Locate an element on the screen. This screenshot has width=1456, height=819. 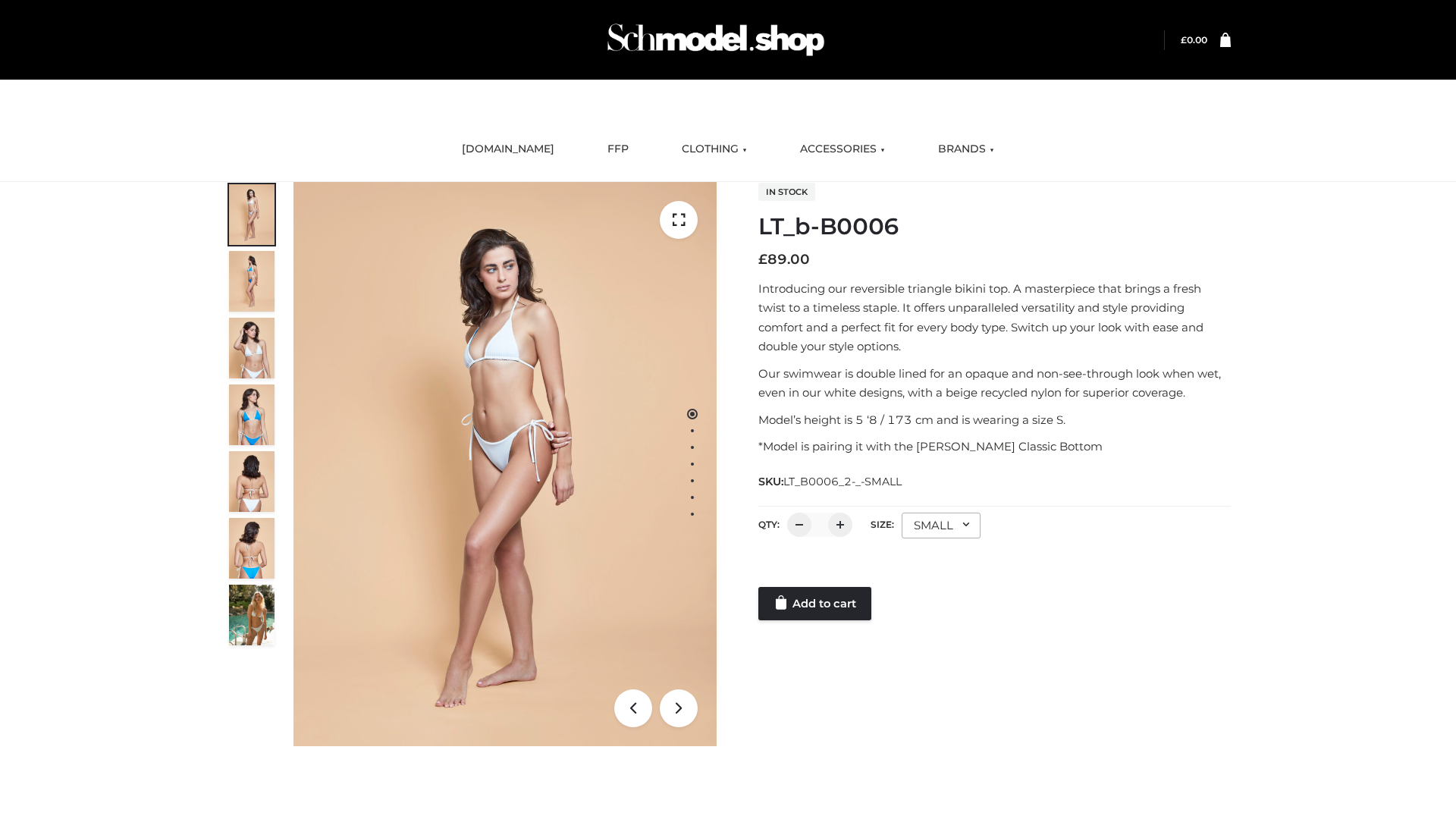
a: CLOTHING is located at coordinates (714, 150).